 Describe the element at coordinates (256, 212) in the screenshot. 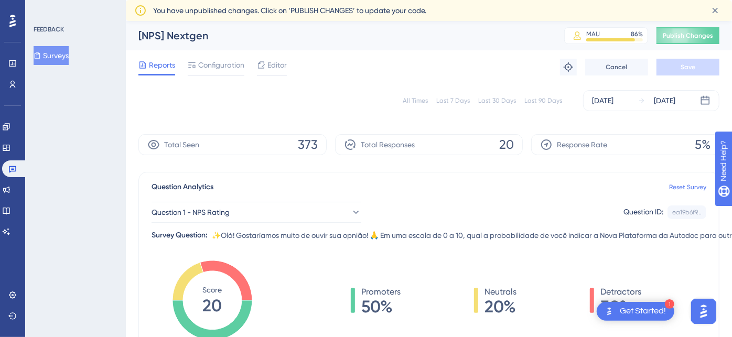

I see `button: Question 1 - NPS Rating` at that location.